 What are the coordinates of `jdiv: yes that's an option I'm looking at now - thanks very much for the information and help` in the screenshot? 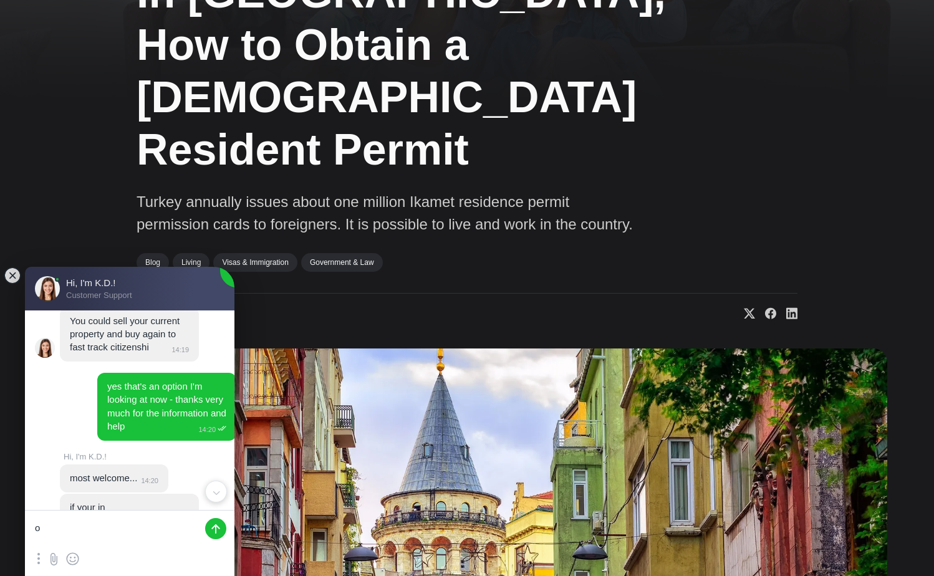 It's located at (168, 406).